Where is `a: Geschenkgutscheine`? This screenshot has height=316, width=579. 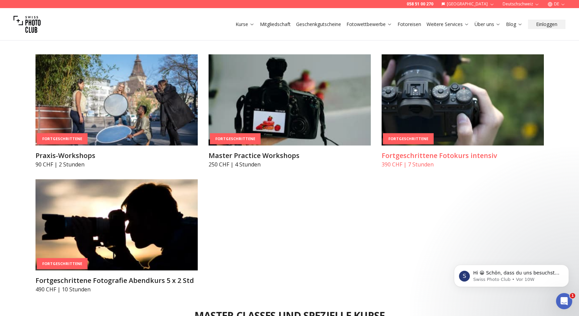 a: Geschenkgutscheine is located at coordinates (318, 24).